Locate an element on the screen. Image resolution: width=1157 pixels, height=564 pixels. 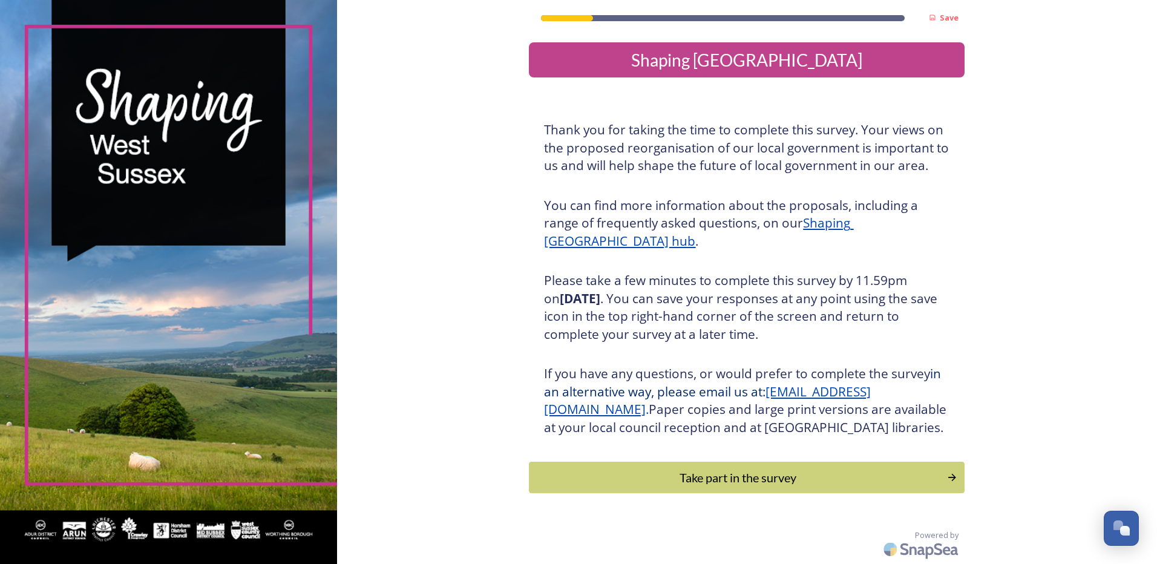
h3: If you have any questions, or would prefer to complete the survey Paper copies and large print ve... is located at coordinates (747, 401).